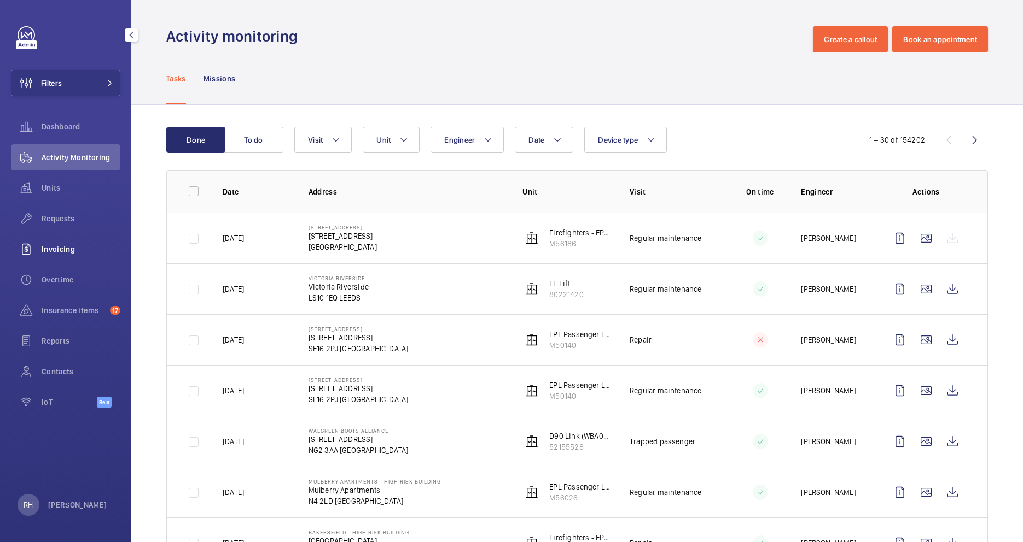 The width and height of the screenshot is (1023, 542). Describe the element at coordinates (235, 36) in the screenshot. I see `h1: Activity monitoring` at that location.